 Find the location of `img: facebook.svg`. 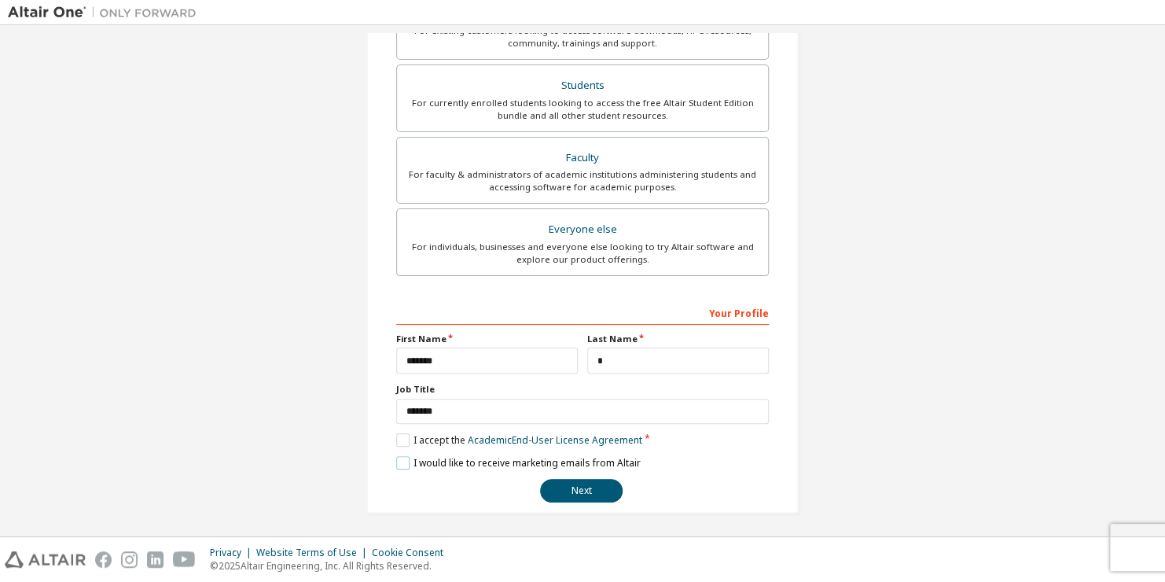

img: facebook.svg is located at coordinates (103, 559).